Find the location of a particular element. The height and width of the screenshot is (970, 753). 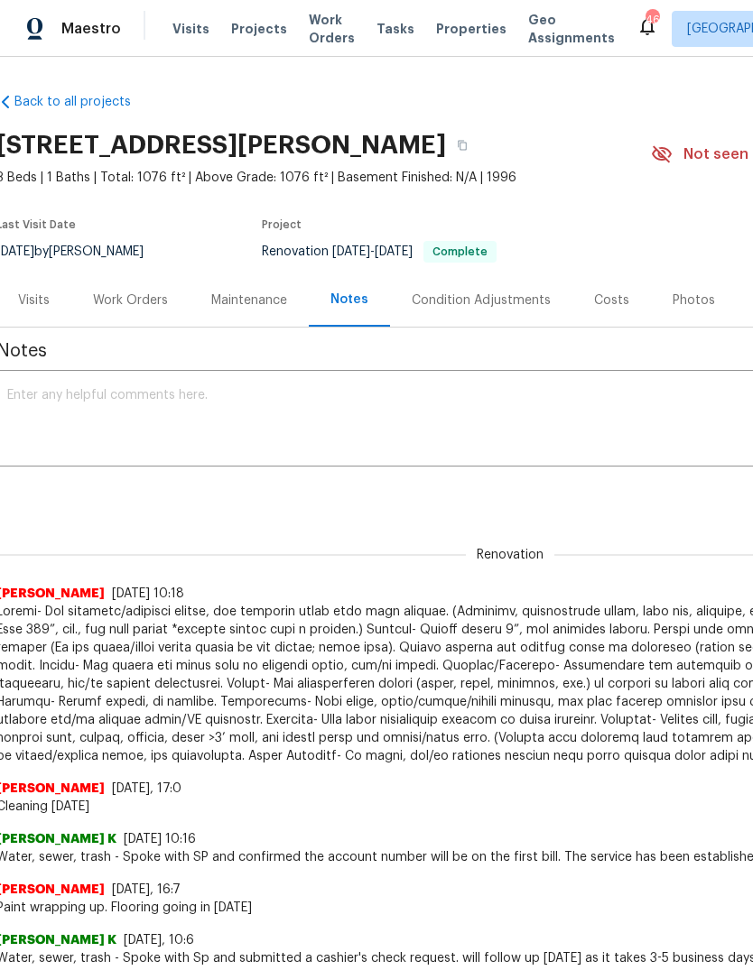

div: Costs is located at coordinates (611, 301).